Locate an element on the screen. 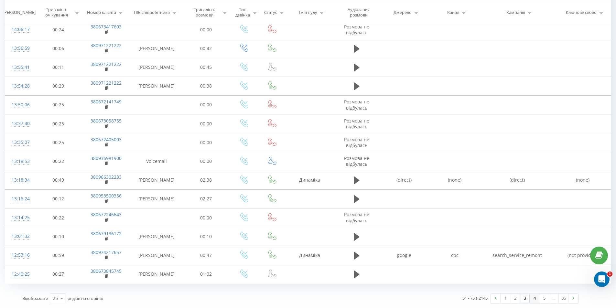 This screenshot has width=616, height=308. td: 00:06 is located at coordinates (58, 48).